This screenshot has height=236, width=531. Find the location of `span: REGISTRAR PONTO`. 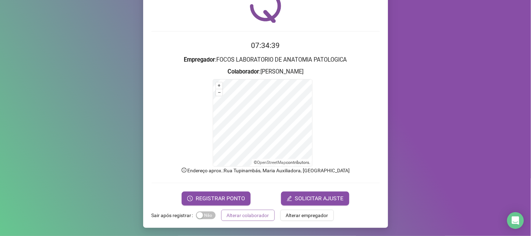

span: REGISTRAR PONTO is located at coordinates (220, 199).